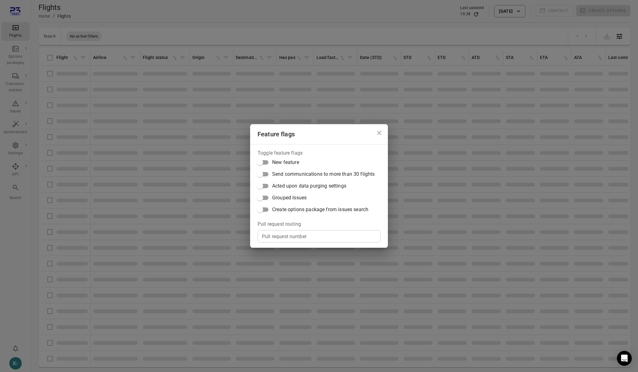 This screenshot has width=638, height=372. What do you see at coordinates (323, 174) in the screenshot?
I see `span: Send communications to more than 30 flights` at bounding box center [323, 174].